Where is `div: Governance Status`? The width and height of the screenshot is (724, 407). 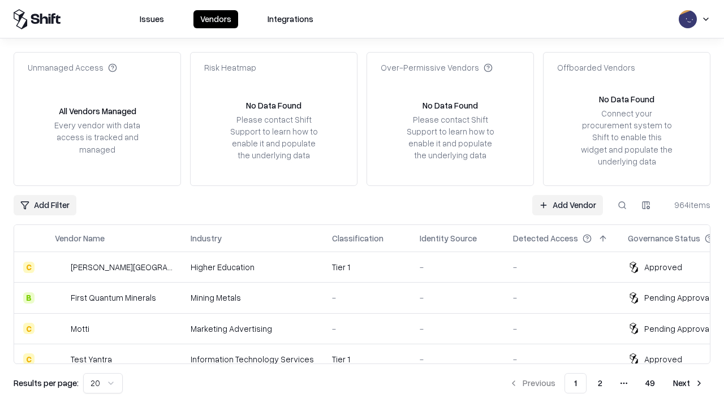
div: Governance Status is located at coordinates (664, 238).